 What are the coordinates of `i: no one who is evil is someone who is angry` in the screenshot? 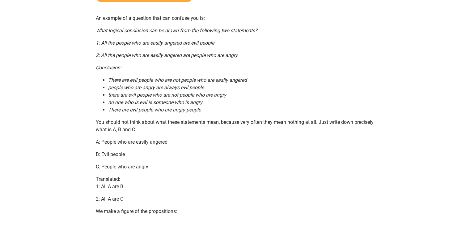 It's located at (155, 102).